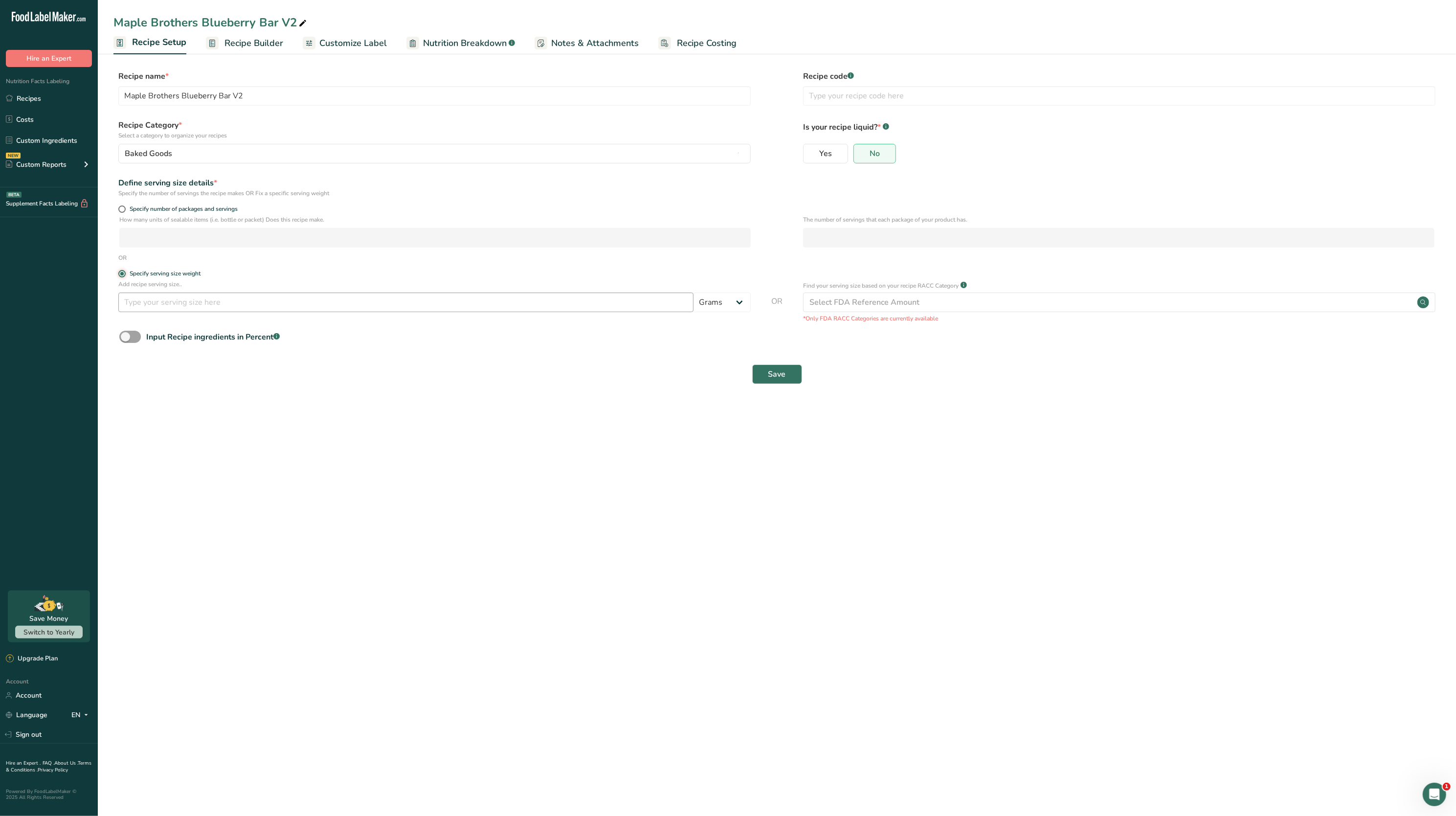  Describe the element at coordinates (434, 96) in the screenshot. I see `input: Type your recipe name here` at that location.